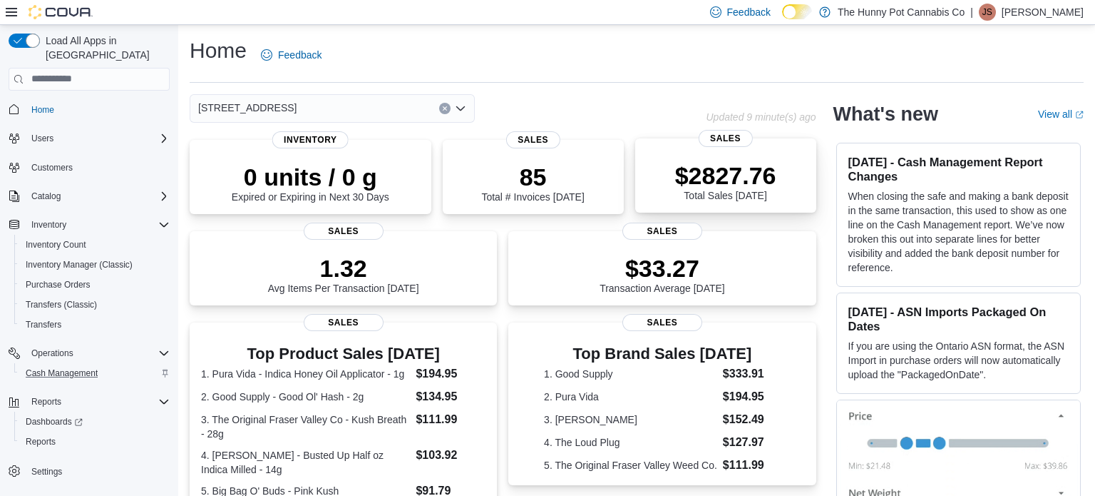  What do you see at coordinates (89, 167) in the screenshot?
I see `button: Customers` at bounding box center [89, 167].